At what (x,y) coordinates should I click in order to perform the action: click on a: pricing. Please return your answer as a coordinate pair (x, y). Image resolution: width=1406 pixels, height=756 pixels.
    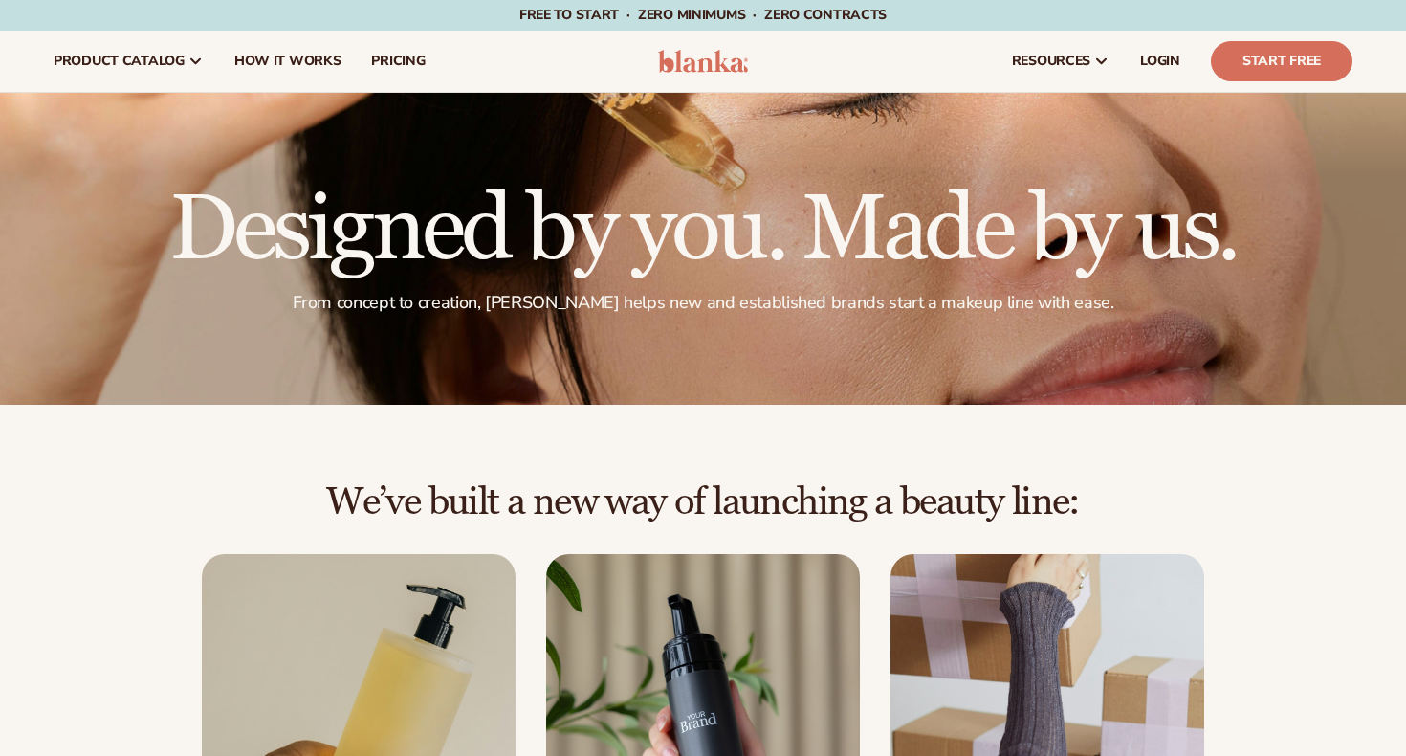
    Looking at the image, I should click on (398, 61).